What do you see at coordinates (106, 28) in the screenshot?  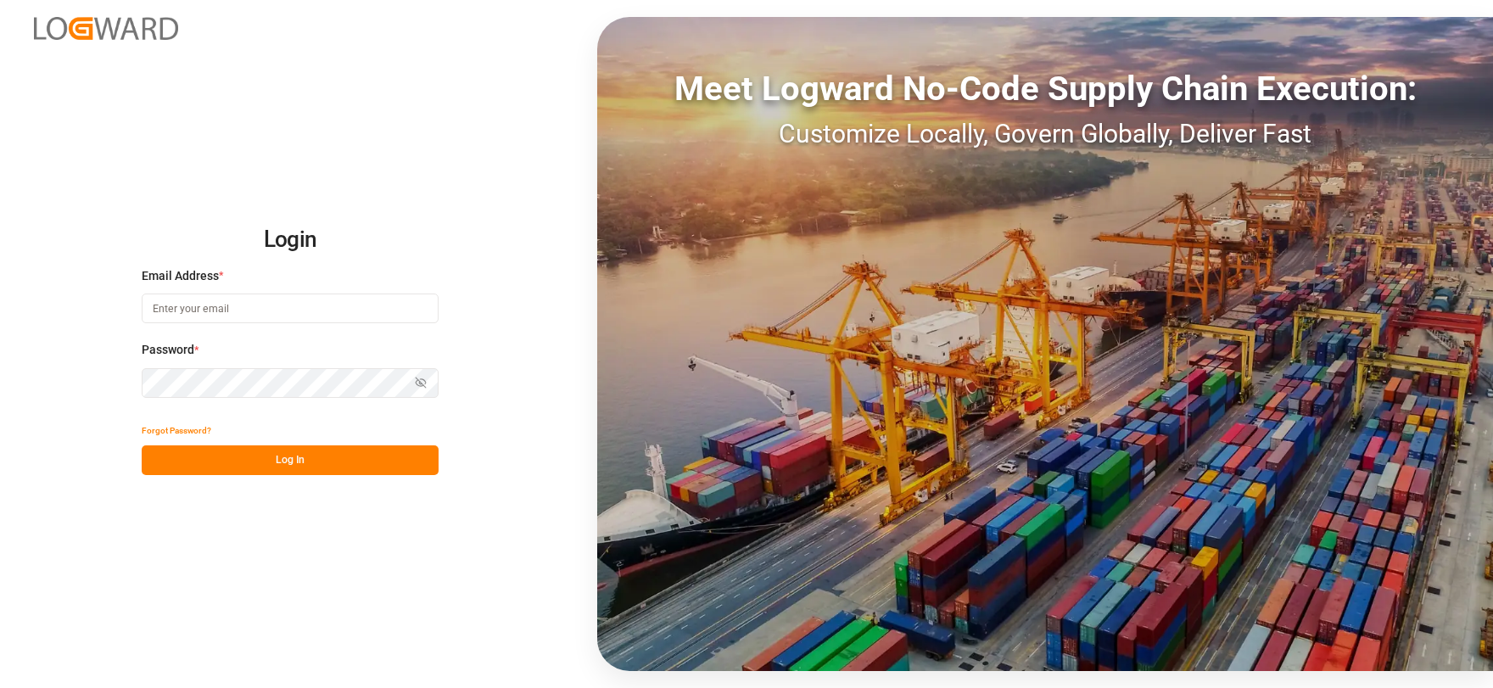 I see `img: Logward_new_orange.png` at bounding box center [106, 28].